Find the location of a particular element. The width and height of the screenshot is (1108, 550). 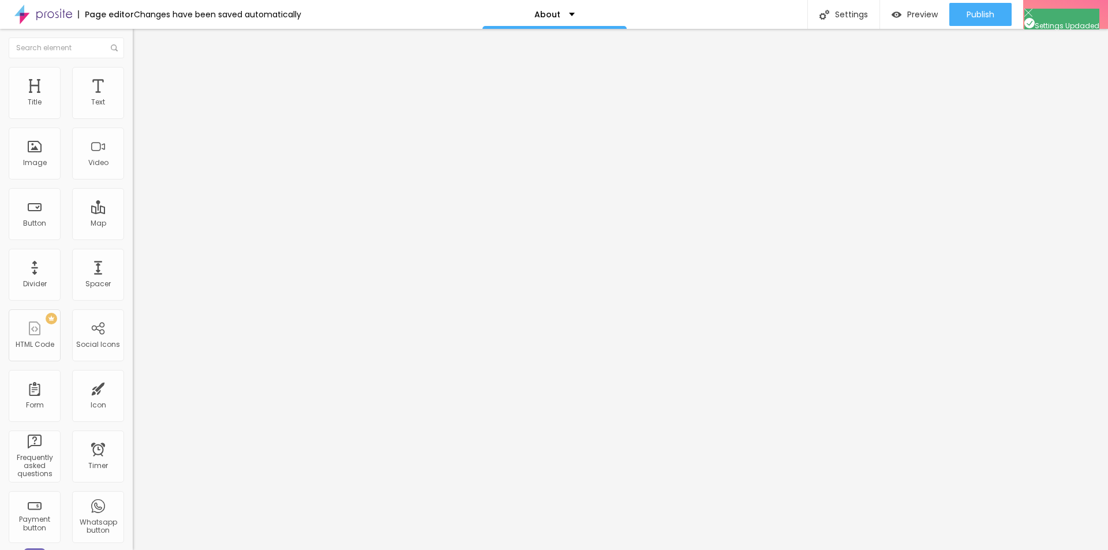

div: Social Icons is located at coordinates (98, 344).